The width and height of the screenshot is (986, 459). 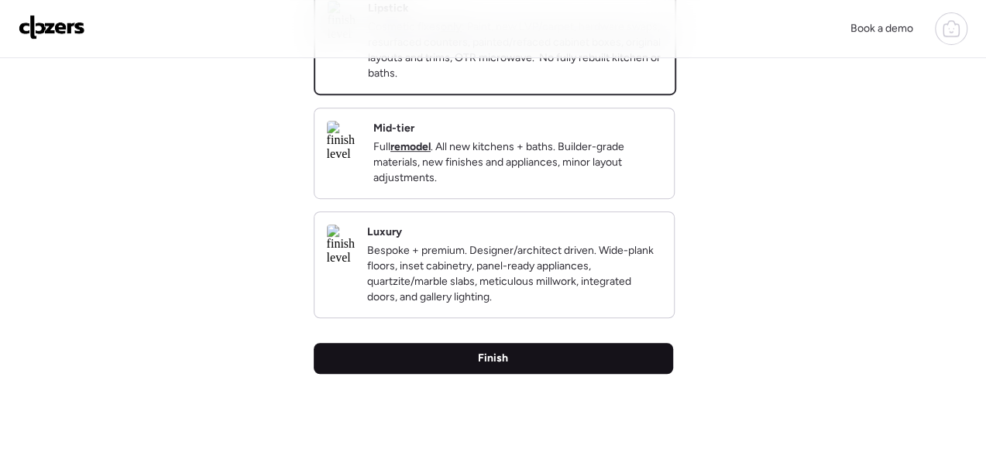 I want to click on strong: remodel, so click(x=410, y=146).